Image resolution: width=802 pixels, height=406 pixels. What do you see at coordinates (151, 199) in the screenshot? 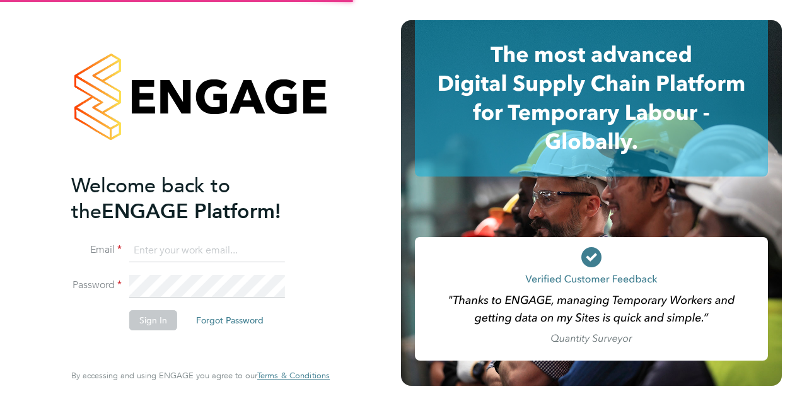
I see `span: Welcome back to the` at bounding box center [151, 199].